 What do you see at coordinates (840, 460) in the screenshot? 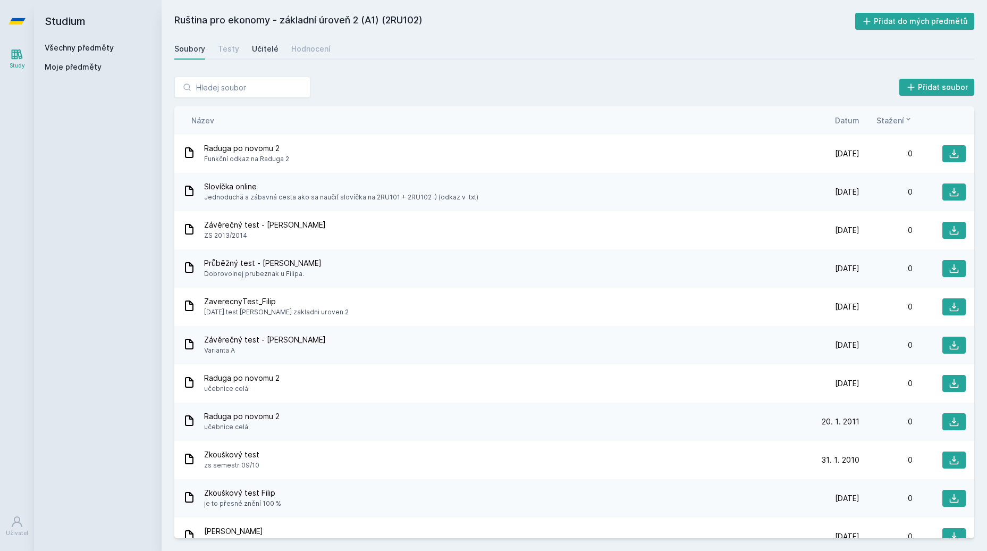
I see `span: 31. 1. 2010` at bounding box center [840, 460].